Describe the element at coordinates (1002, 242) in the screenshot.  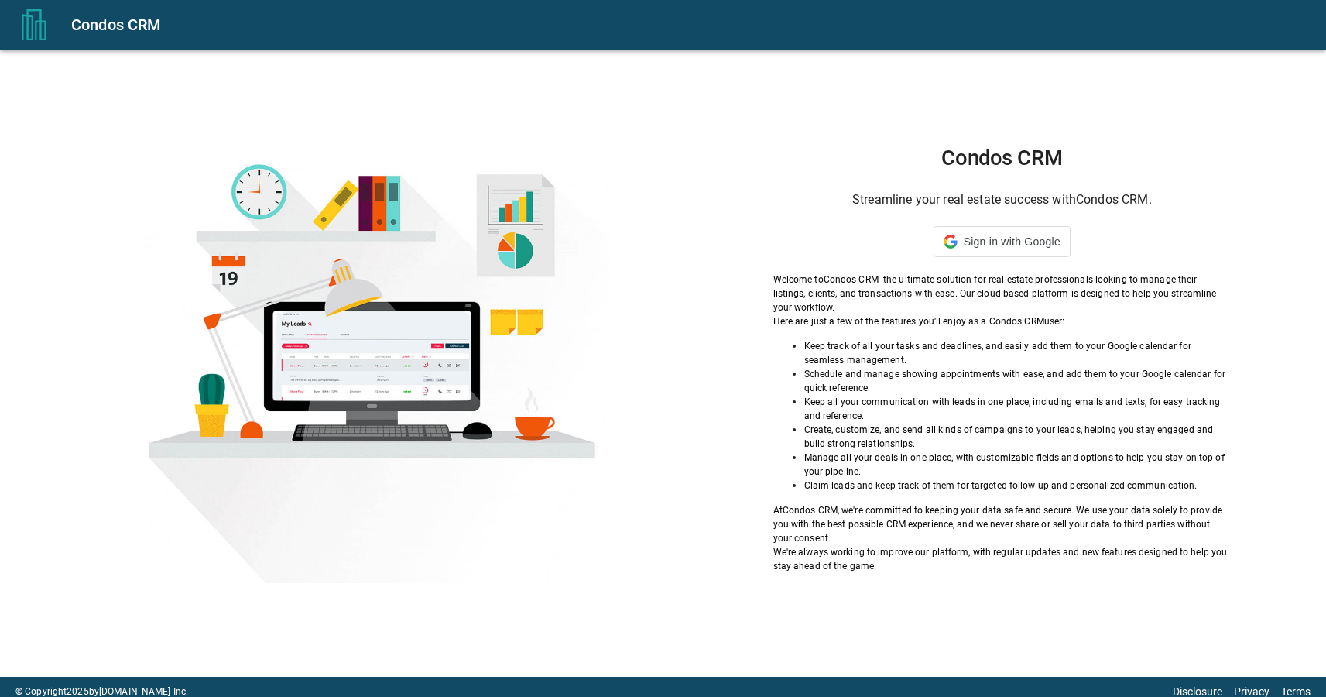
I see `div: Sign in with Google` at that location.